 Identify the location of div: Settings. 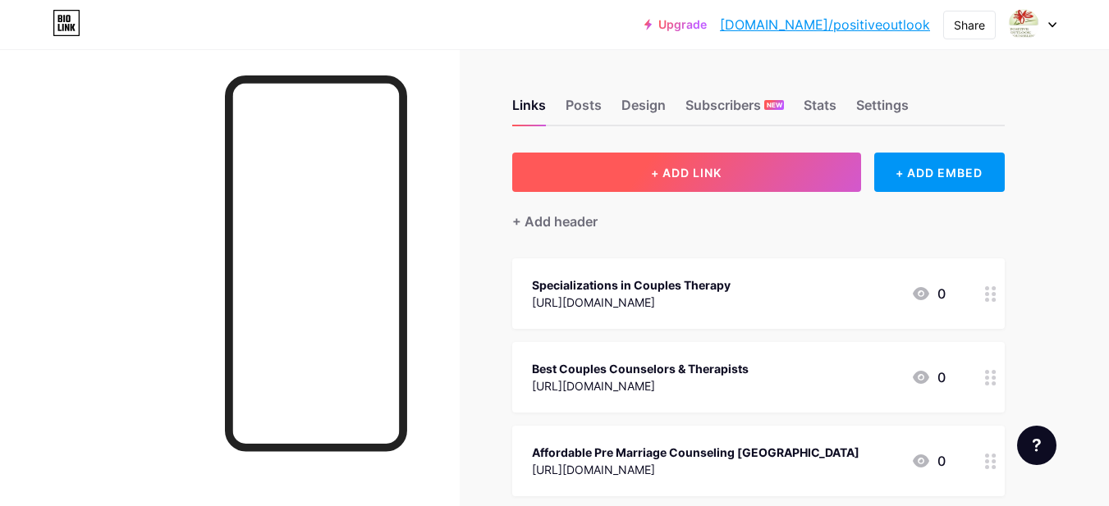
(882, 110).